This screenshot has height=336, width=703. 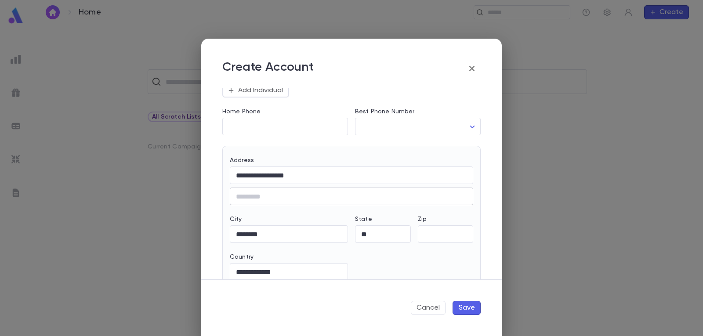 What do you see at coordinates (428, 308) in the screenshot?
I see `button: Cancel` at bounding box center [428, 308].